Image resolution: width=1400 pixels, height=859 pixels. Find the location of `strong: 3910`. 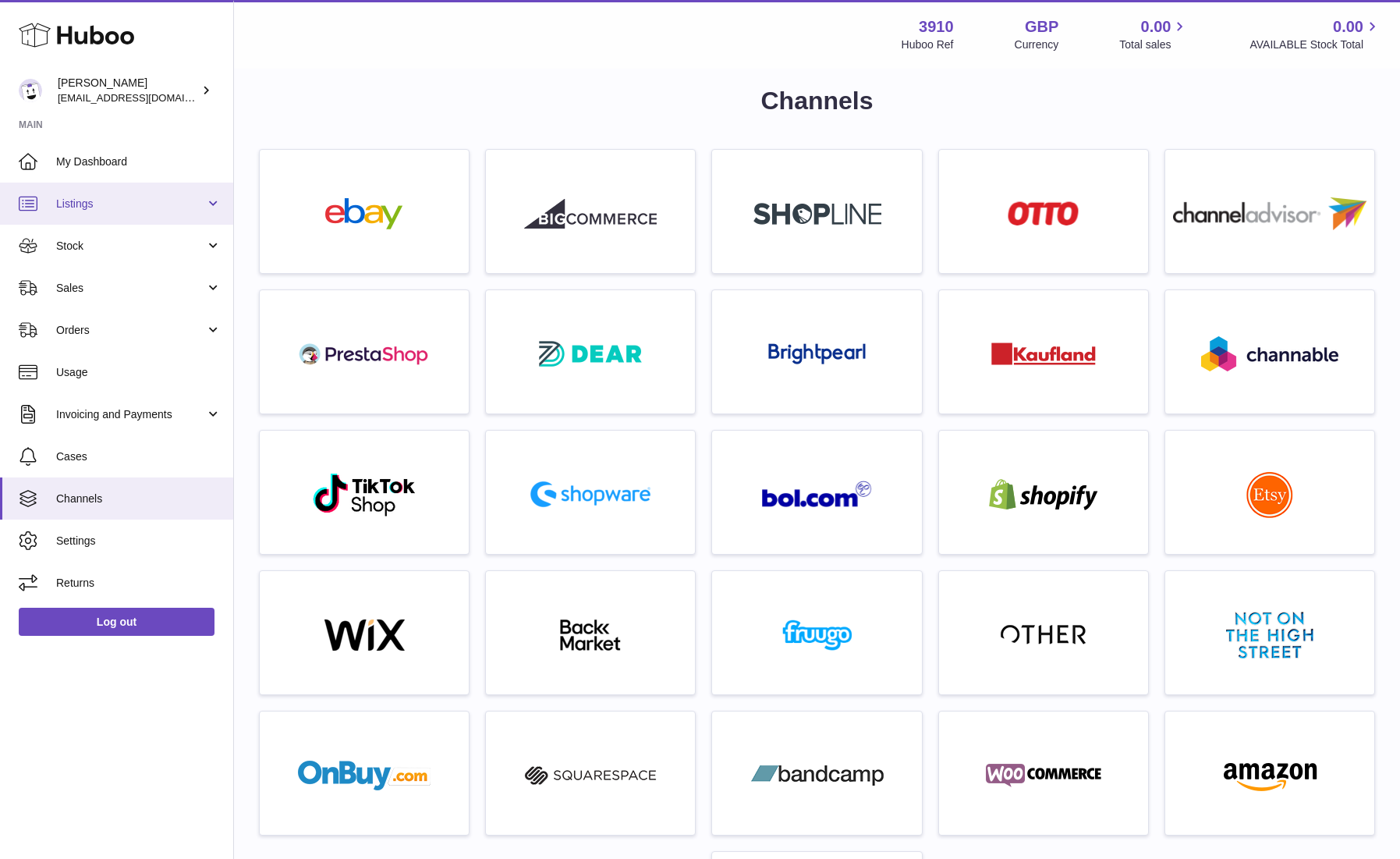

strong: 3910 is located at coordinates (936, 26).